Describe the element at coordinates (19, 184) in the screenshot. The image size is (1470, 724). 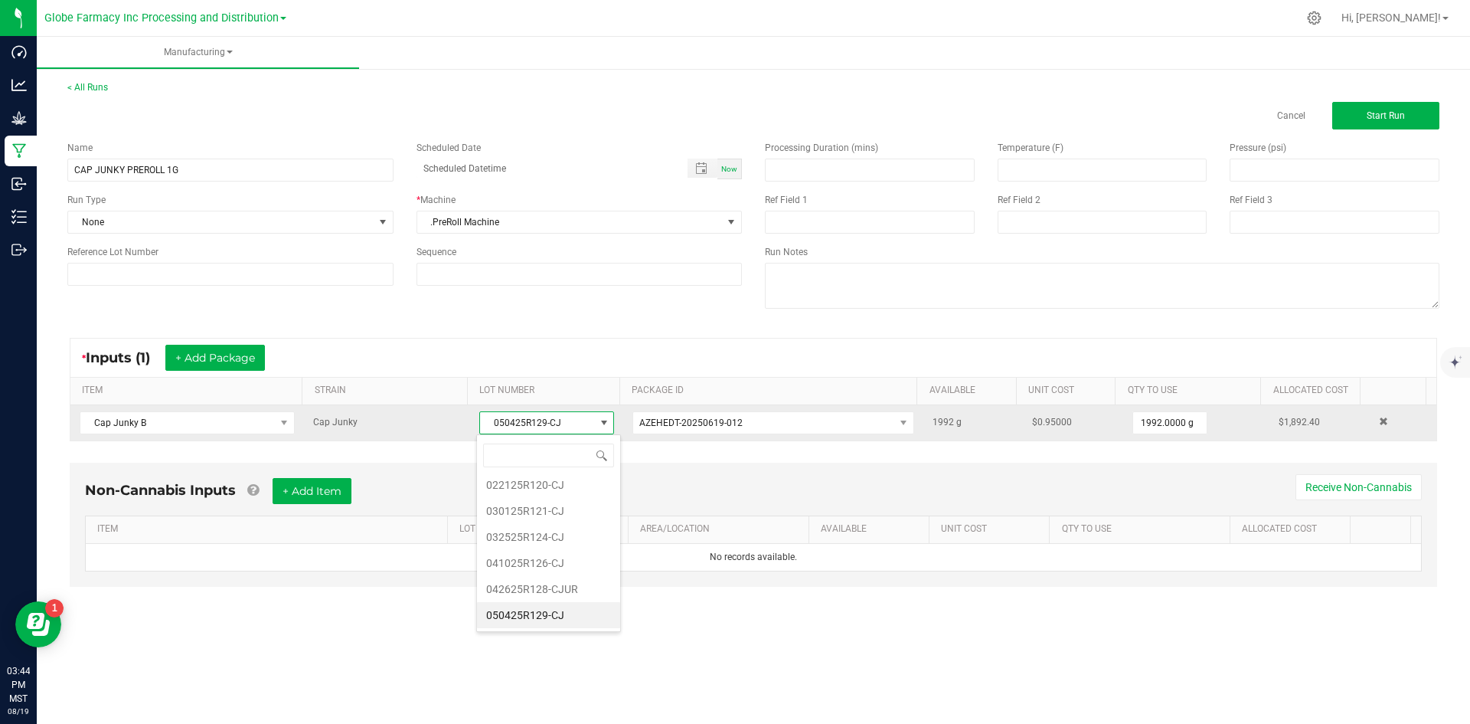
I see `inline-svg: Inbound` at that location.